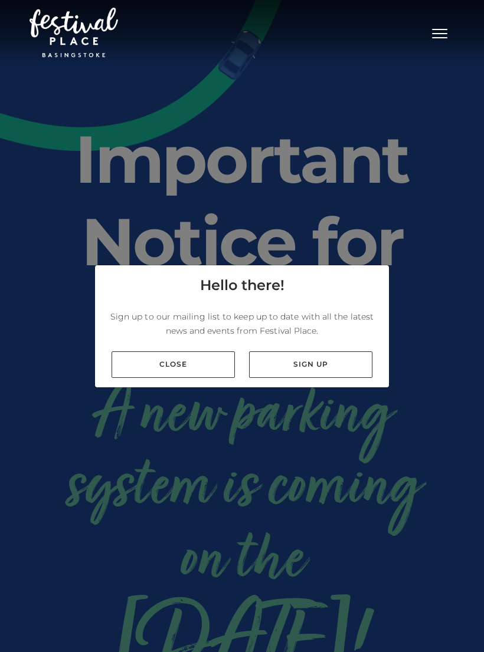 The width and height of the screenshot is (484, 652). I want to click on a: Close, so click(173, 364).